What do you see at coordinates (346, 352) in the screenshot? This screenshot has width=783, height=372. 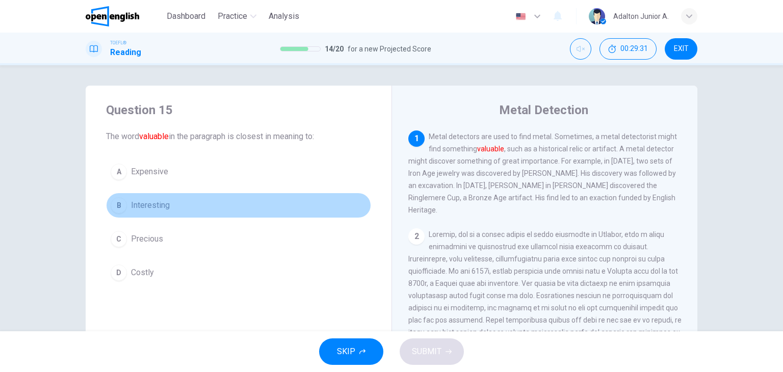 I see `span: SKIP` at bounding box center [346, 352].